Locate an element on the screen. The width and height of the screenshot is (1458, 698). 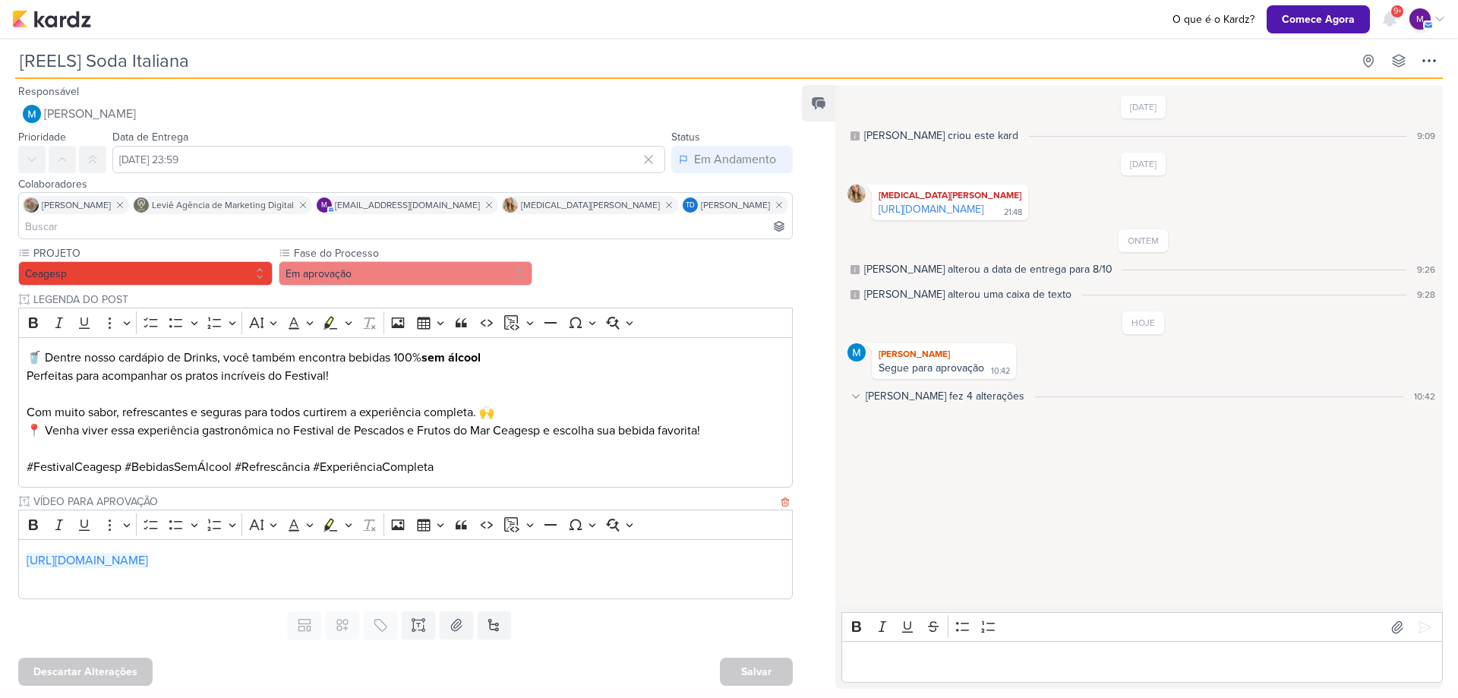
label: Prioridade is located at coordinates (42, 137).